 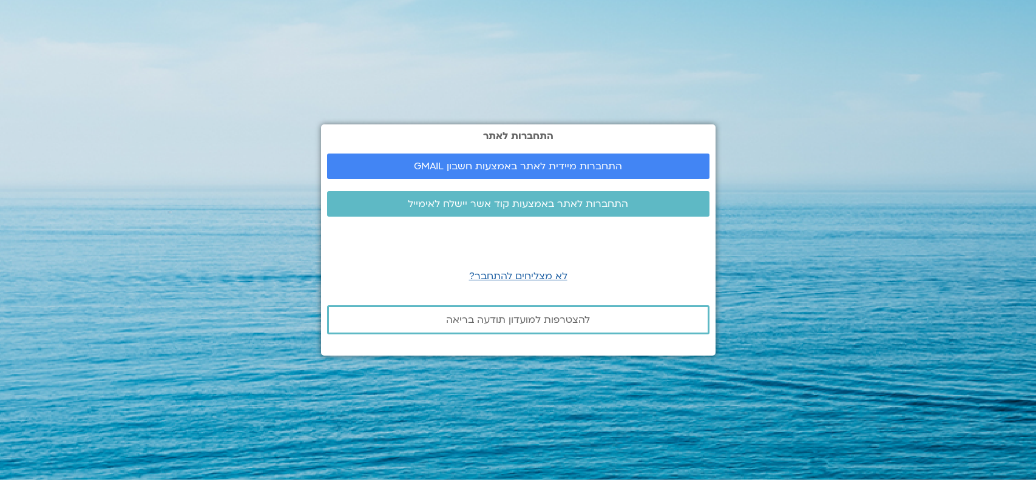 What do you see at coordinates (518, 320) in the screenshot?
I see `a: להצטרפות למועדון תודעה בריאה` at bounding box center [518, 320].